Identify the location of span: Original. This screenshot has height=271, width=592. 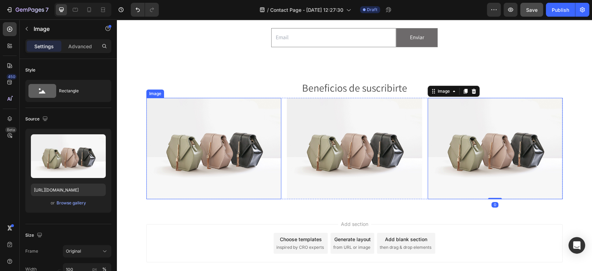
(73, 251).